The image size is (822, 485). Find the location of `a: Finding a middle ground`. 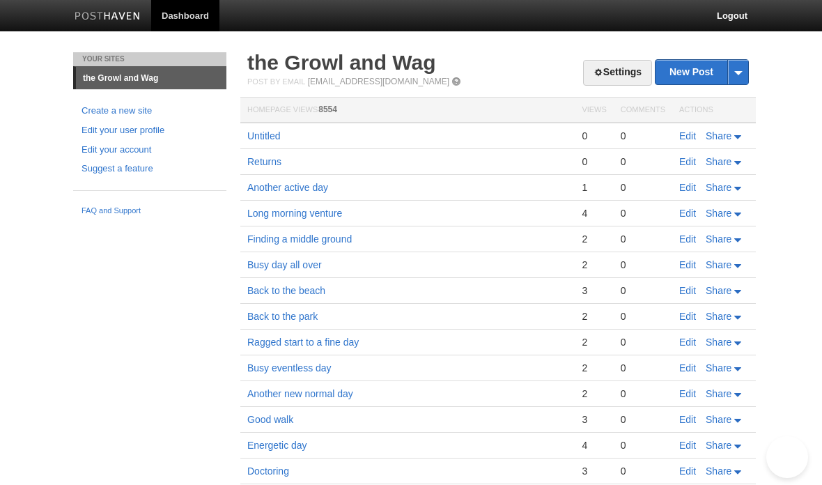

a: Finding a middle ground is located at coordinates (299, 239).